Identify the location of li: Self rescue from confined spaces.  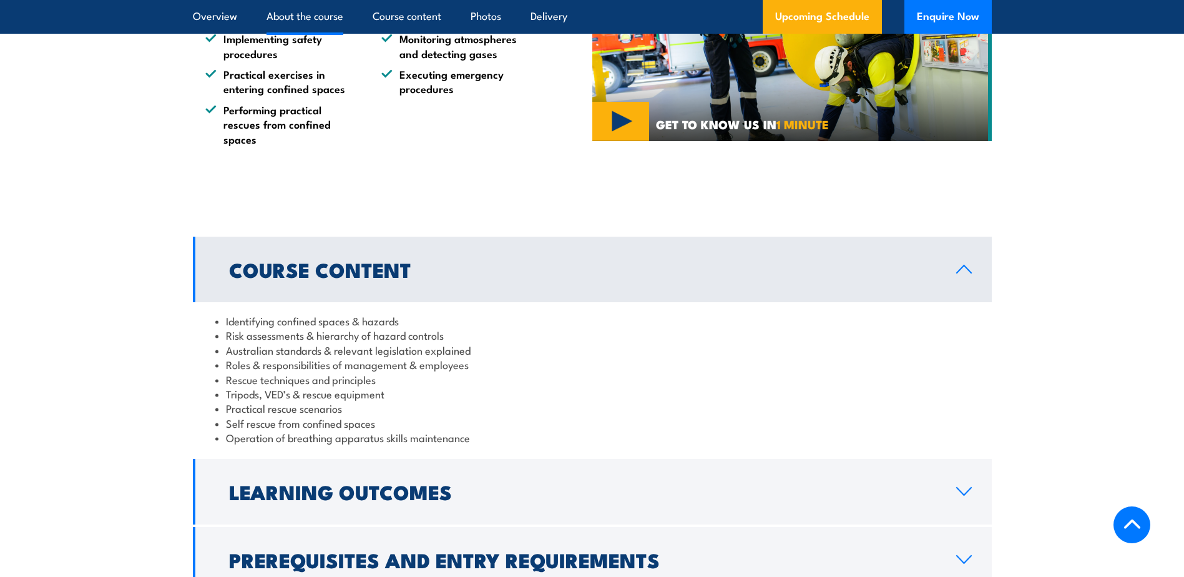
(592, 423).